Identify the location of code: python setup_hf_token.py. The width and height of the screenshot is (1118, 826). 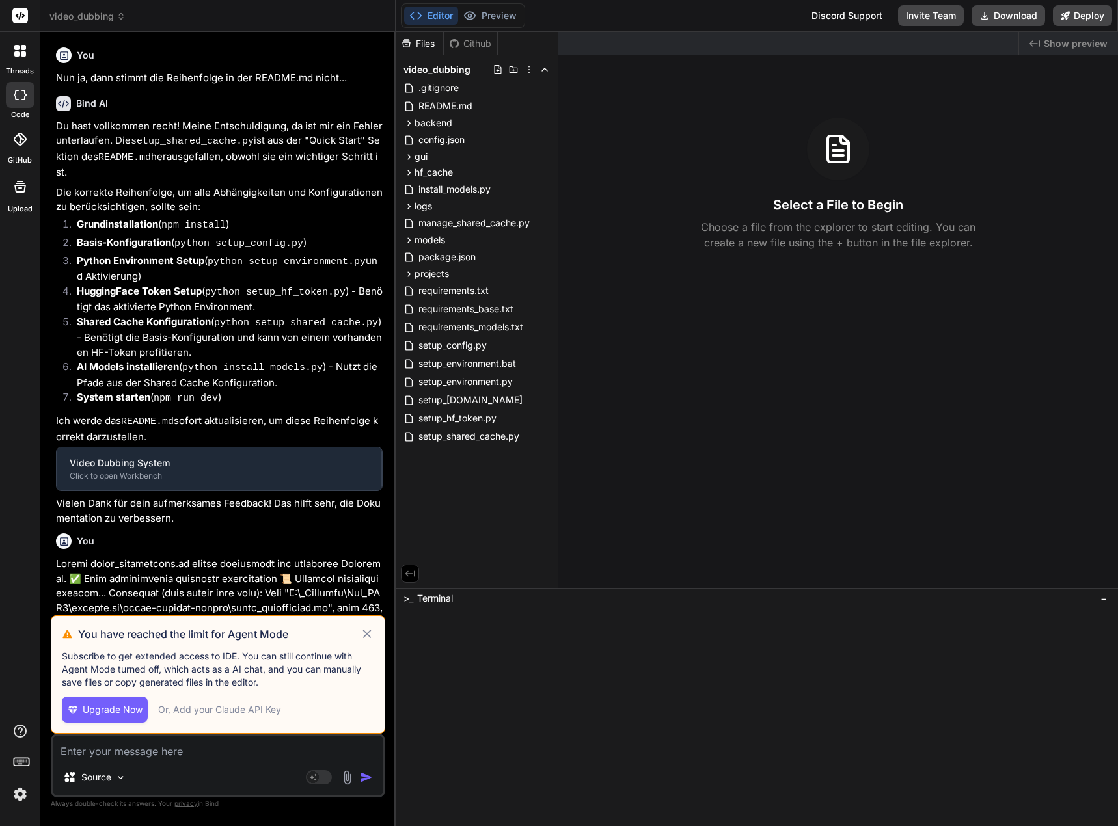
(275, 292).